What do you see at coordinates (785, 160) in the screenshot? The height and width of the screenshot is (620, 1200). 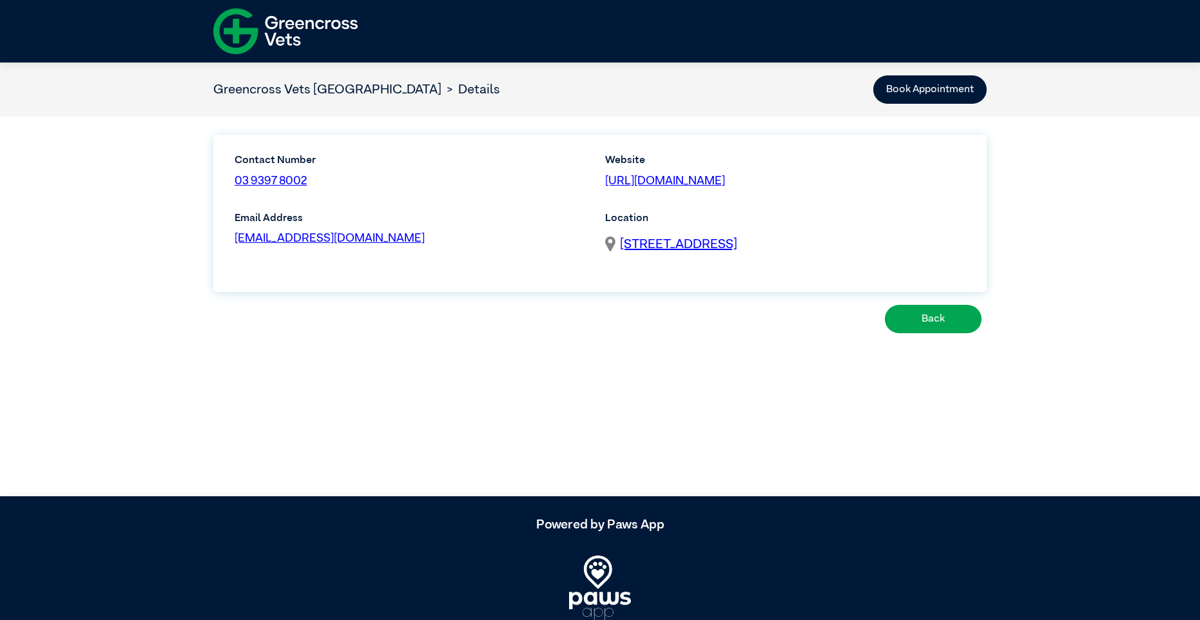 I see `label: Website` at bounding box center [785, 160].